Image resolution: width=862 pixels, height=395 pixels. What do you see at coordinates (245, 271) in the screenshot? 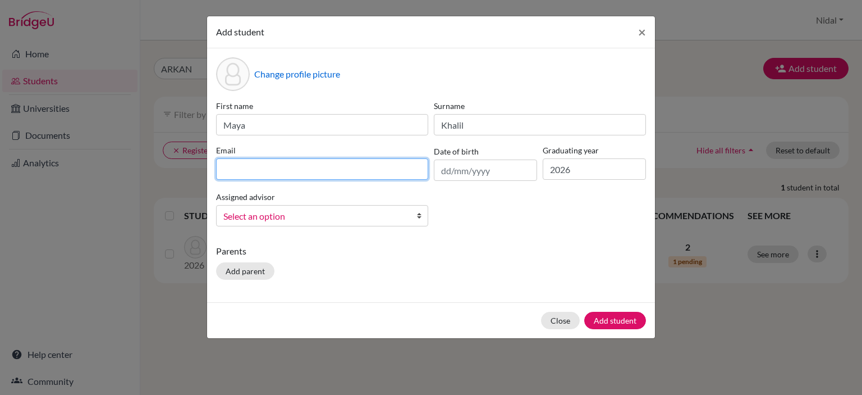
I see `button: Add parent` at bounding box center [245, 271].